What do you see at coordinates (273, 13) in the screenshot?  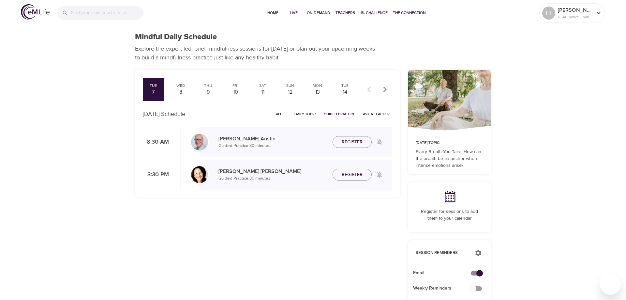 I see `span: Home` at bounding box center [273, 13].